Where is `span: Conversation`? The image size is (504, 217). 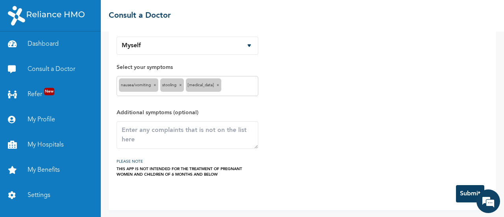 span: Conversation is located at coordinates (41, 194).